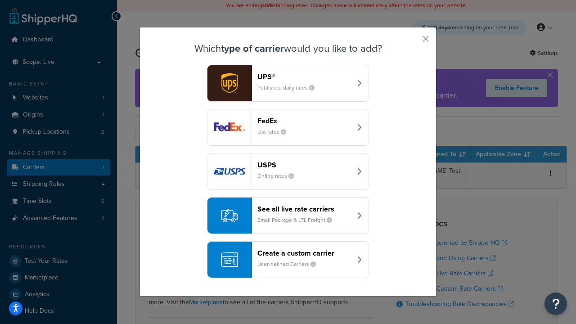 This screenshot has width=576, height=324. I want to click on small: List rates, so click(275, 132).